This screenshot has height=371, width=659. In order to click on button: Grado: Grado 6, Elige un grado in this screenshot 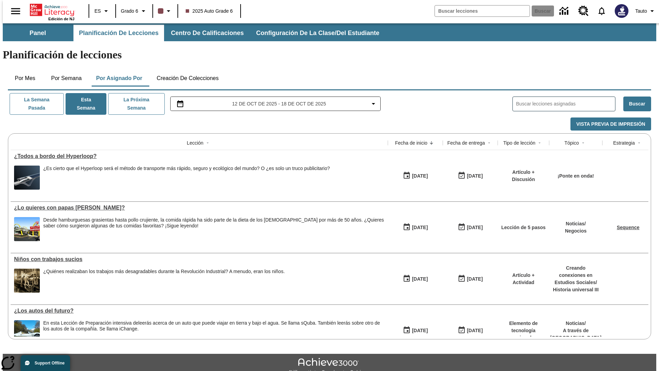, I will do `click(134, 11)`.